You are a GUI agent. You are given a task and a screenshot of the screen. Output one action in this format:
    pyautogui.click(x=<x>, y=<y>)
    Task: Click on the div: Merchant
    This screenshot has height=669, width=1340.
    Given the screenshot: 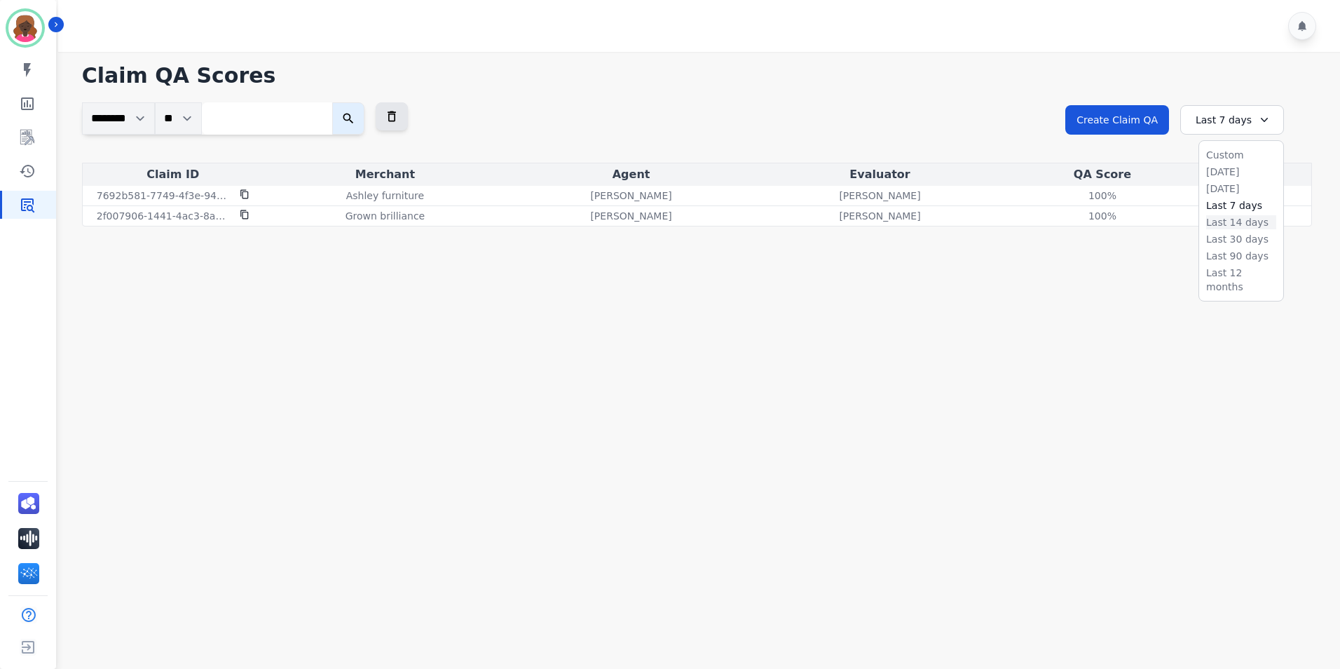 What is the action you would take?
    pyautogui.click(x=385, y=175)
    